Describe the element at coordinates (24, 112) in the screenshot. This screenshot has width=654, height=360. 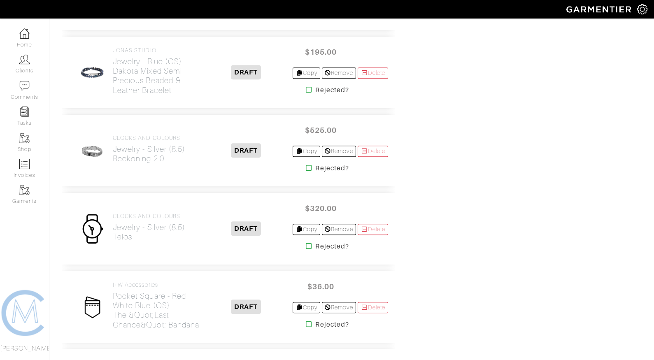
I see `img: reminder-icon-8004d30b9f0a5d33ae49ab947aed9ed385cf756f9e5892f1edd6e32f2345188e.png` at that location.